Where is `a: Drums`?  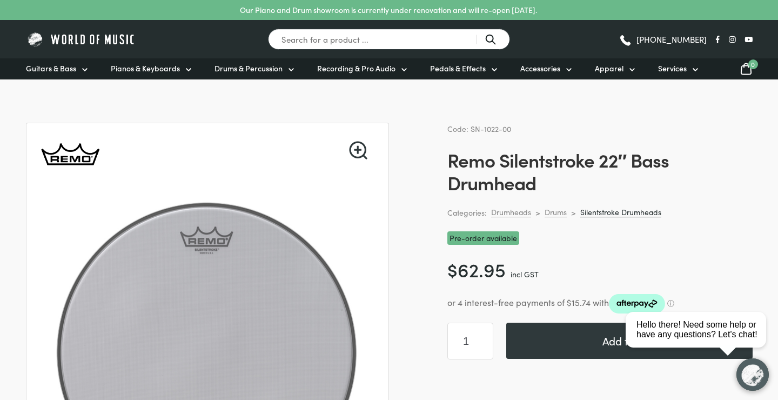
a: Drums is located at coordinates (556, 212).